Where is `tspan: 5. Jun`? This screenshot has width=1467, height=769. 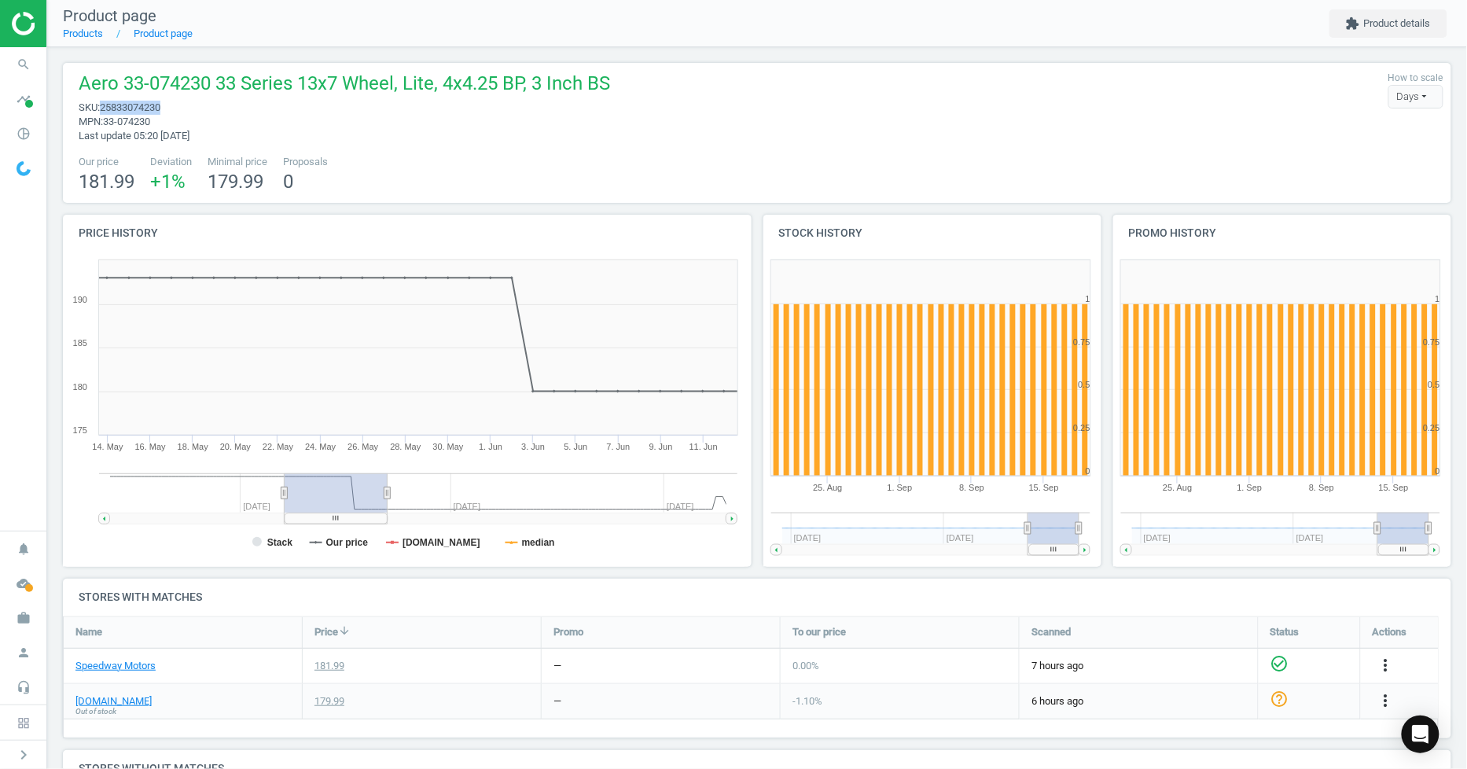
tspan: 5. Jun is located at coordinates (576, 447).